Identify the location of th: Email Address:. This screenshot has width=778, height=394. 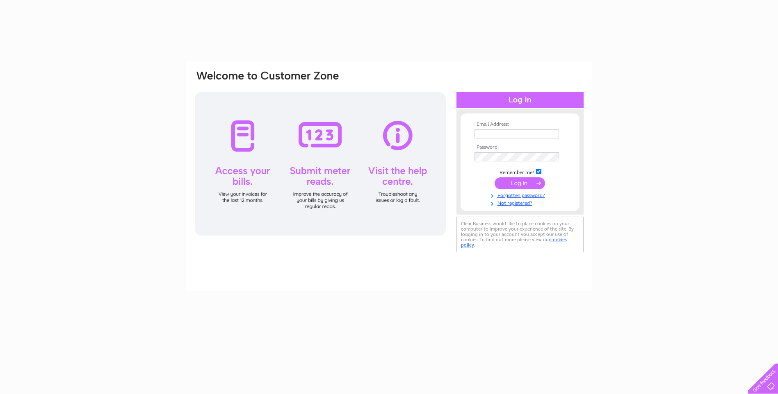
(520, 125).